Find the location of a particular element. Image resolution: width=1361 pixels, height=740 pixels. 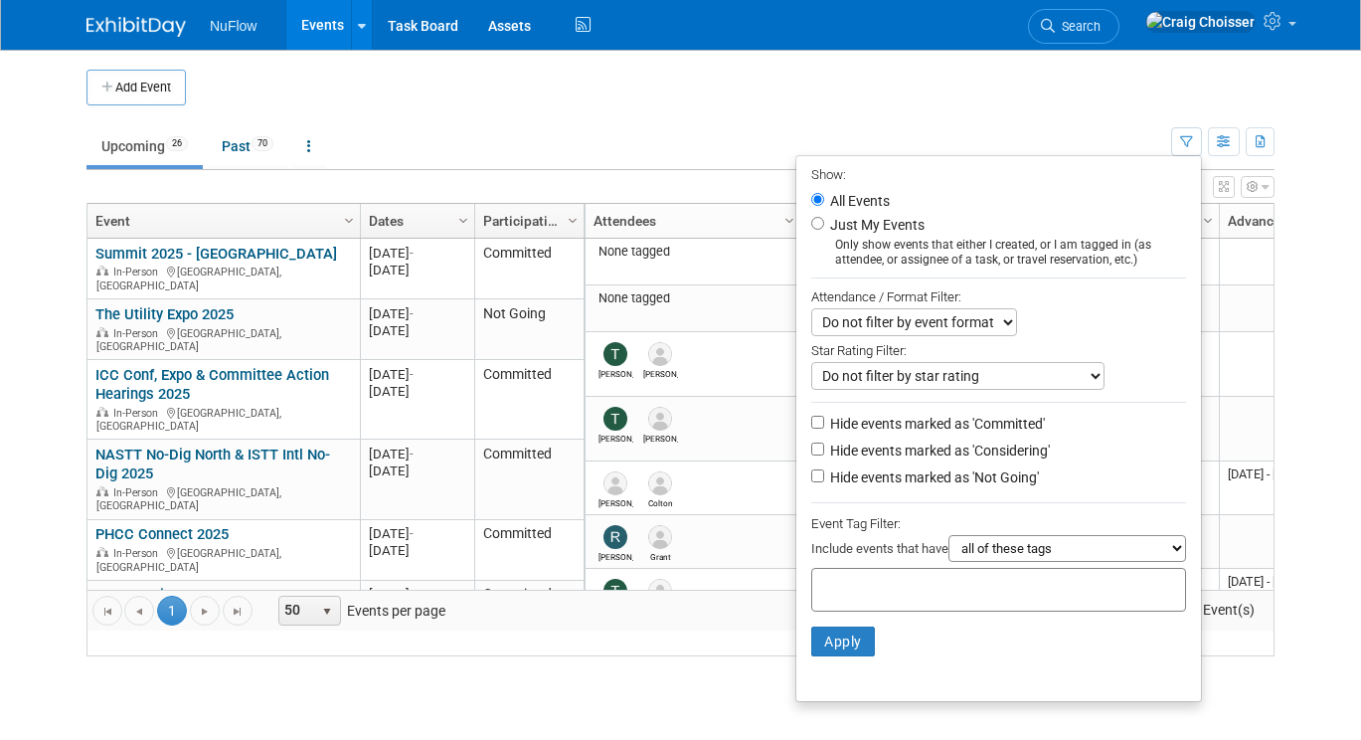

a: Go to the previous page is located at coordinates (139, 610).